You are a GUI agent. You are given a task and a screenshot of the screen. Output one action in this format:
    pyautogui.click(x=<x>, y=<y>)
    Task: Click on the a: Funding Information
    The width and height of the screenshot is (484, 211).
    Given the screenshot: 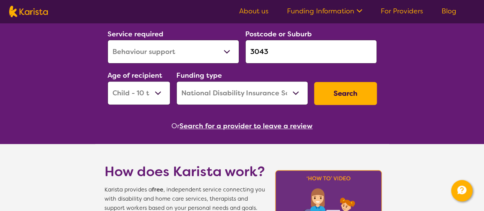 What is the action you would take?
    pyautogui.click(x=325, y=11)
    